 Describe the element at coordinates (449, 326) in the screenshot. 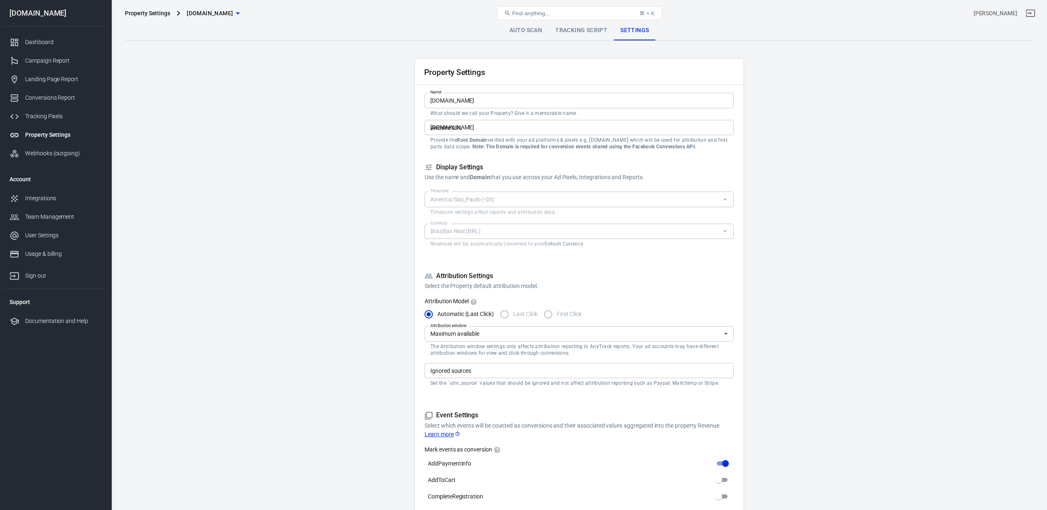

I see `label: Attribution window` at that location.